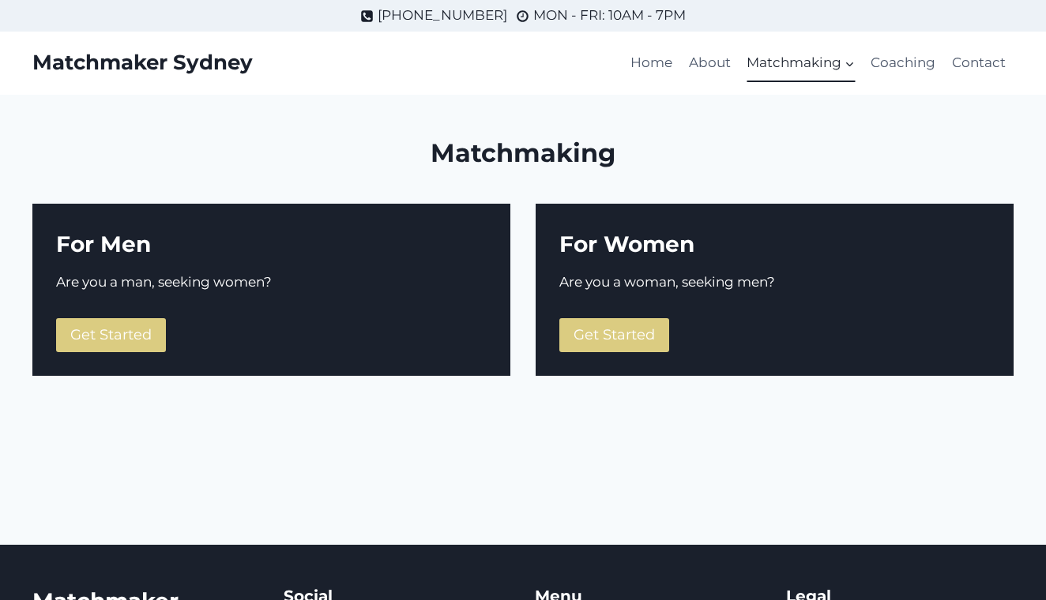 The width and height of the screenshot is (1046, 600). What do you see at coordinates (800, 63) in the screenshot?
I see `a: Matchmaking` at bounding box center [800, 63].